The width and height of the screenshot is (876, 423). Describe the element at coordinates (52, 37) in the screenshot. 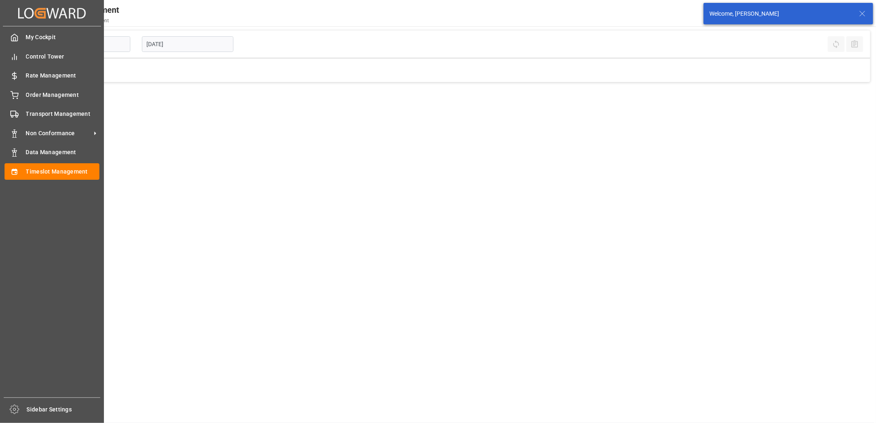

I see `a: My Cockpit` at that location.